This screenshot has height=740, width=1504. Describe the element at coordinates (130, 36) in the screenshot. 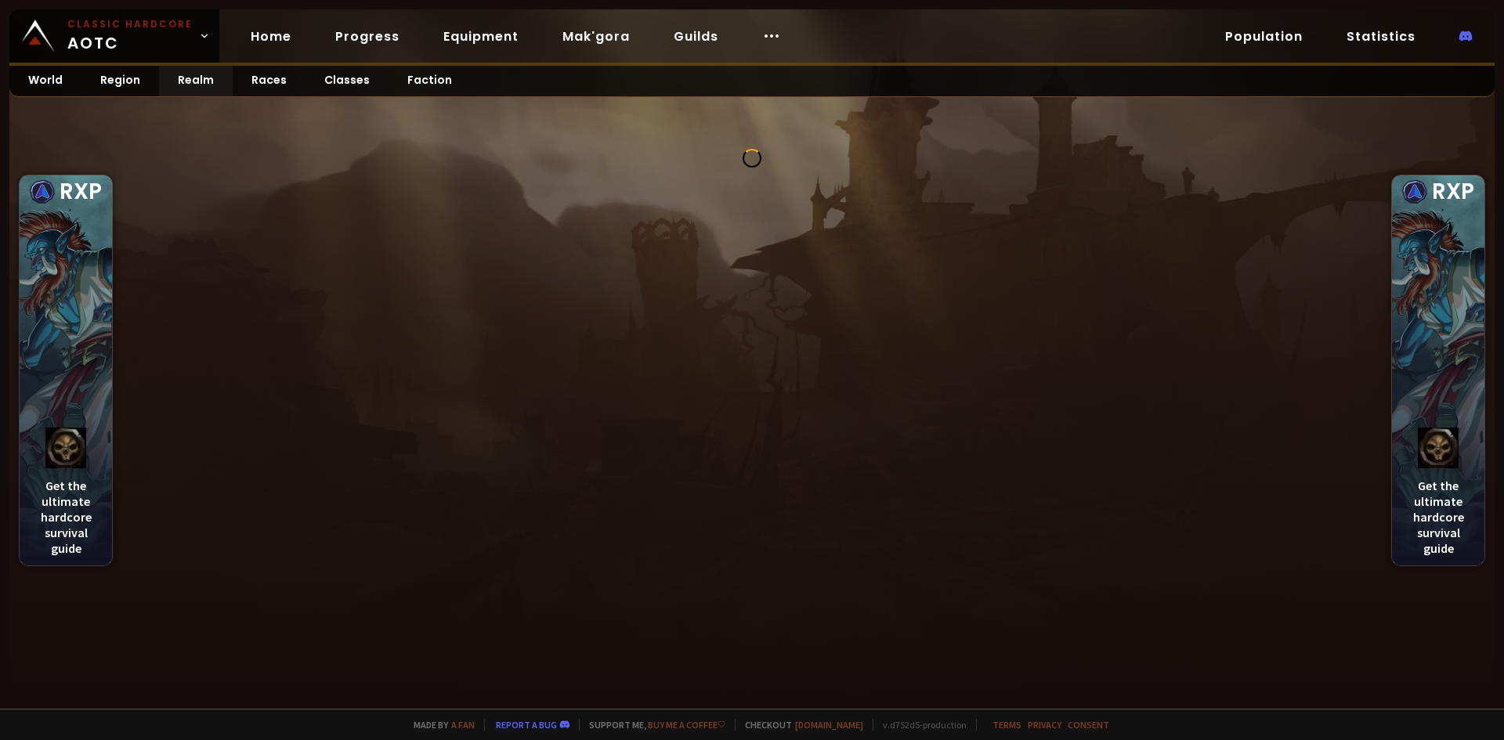

I see `span: AOTC` at that location.